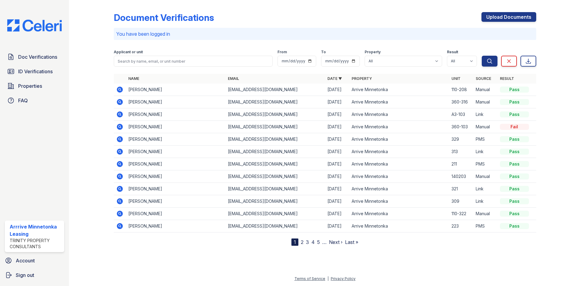  I want to click on span: Doc Verifications, so click(37, 57).